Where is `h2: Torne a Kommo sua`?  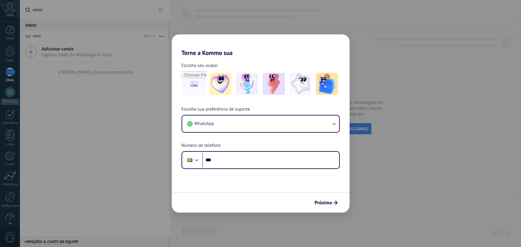
h2: Torne a Kommo sua is located at coordinates (261, 45).